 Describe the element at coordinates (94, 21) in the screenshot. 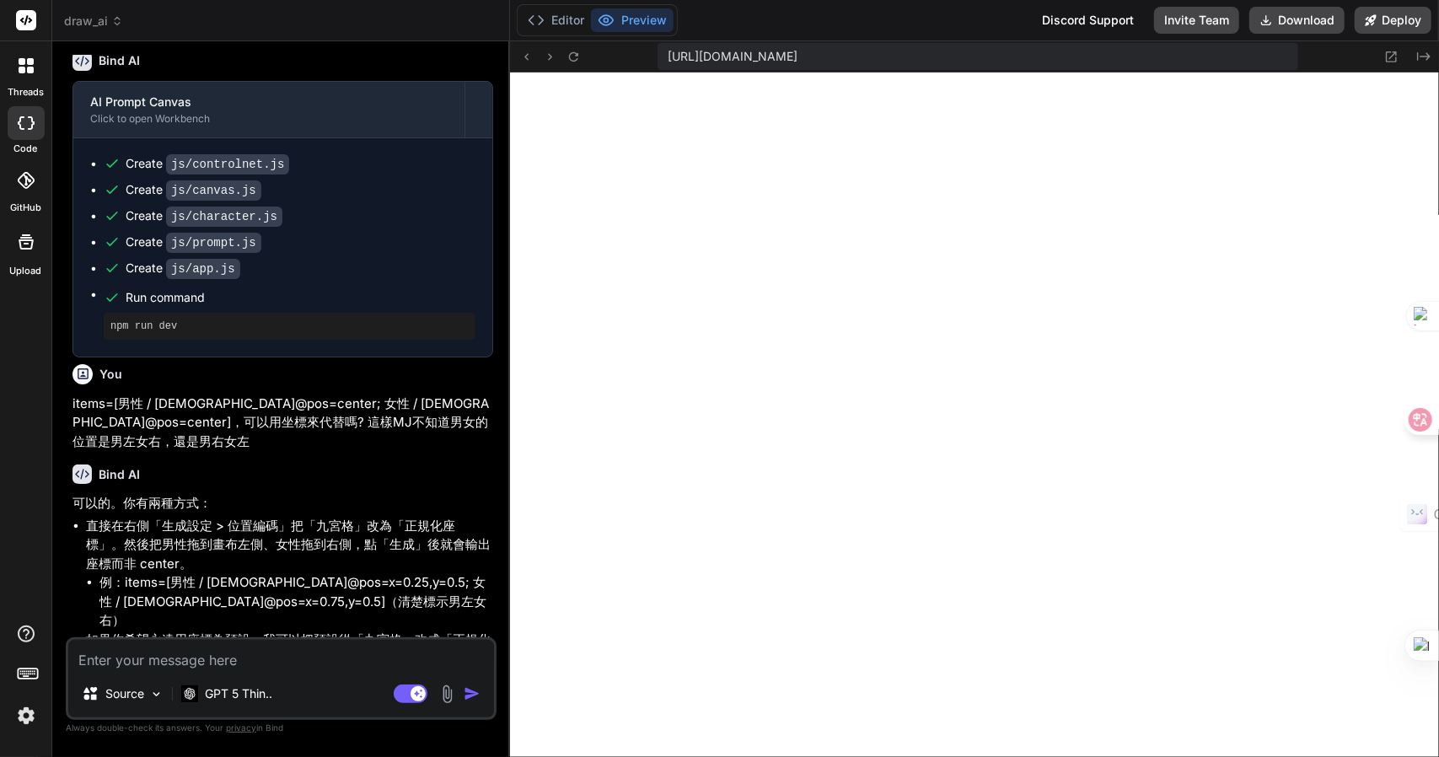

I see `span: draw_ai` at that location.